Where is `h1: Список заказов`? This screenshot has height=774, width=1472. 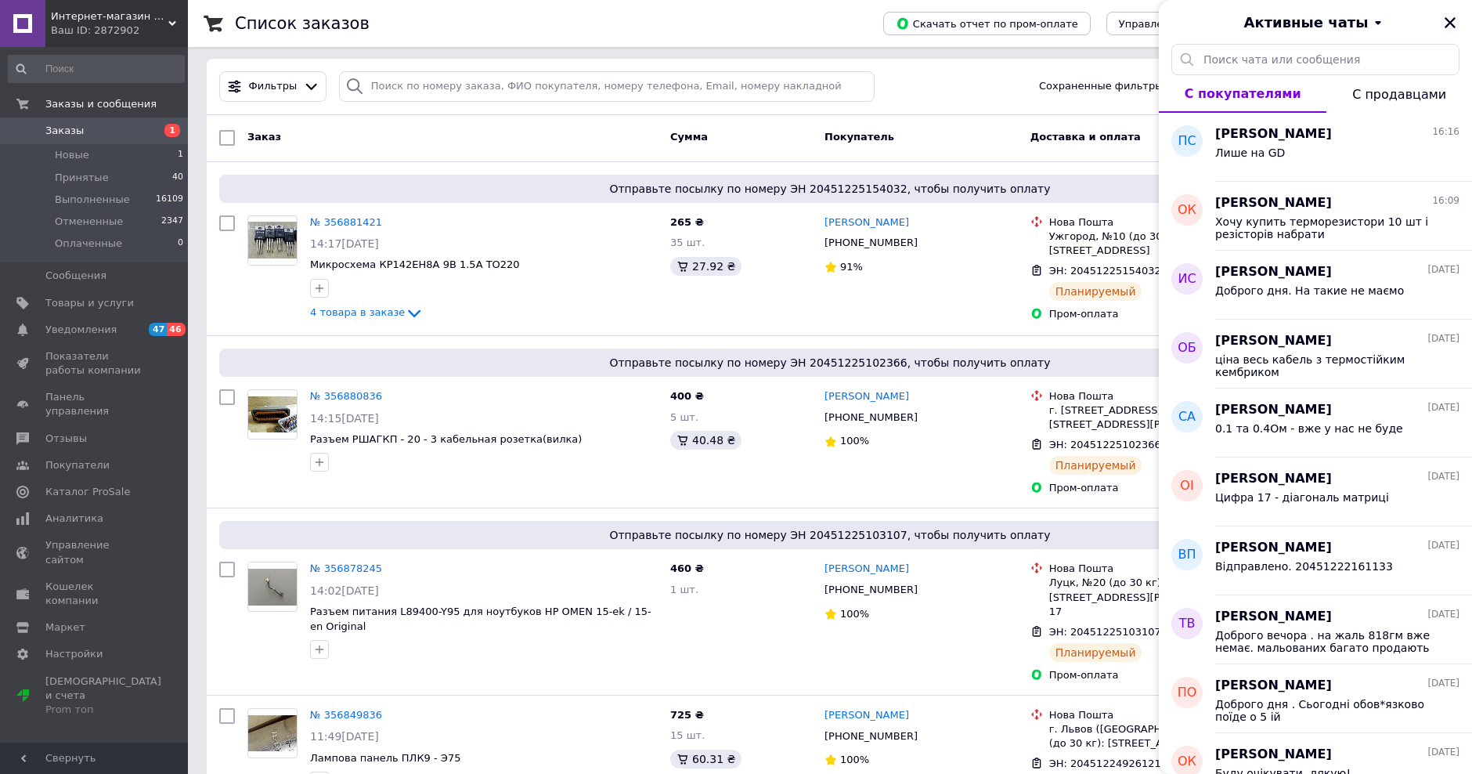 h1: Список заказов is located at coordinates (302, 23).